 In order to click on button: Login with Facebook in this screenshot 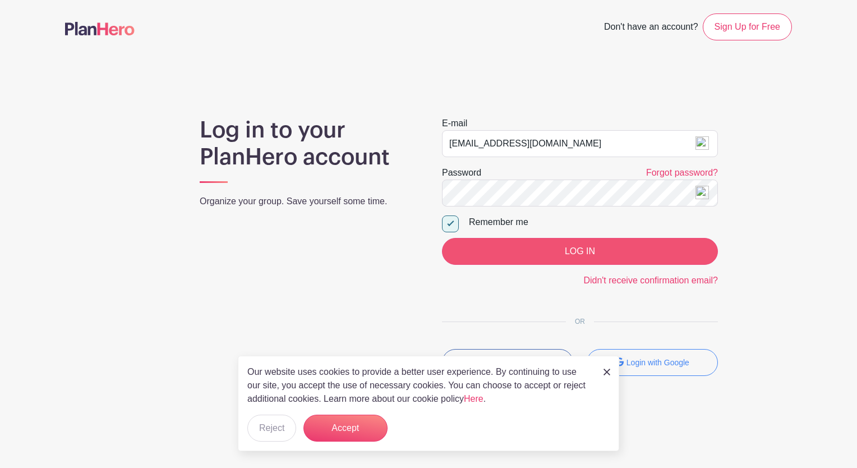, I will do `click(507, 362)`.